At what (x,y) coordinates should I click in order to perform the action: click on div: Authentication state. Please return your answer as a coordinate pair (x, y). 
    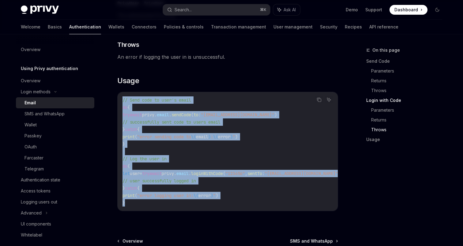
    Looking at the image, I should click on (40, 180).